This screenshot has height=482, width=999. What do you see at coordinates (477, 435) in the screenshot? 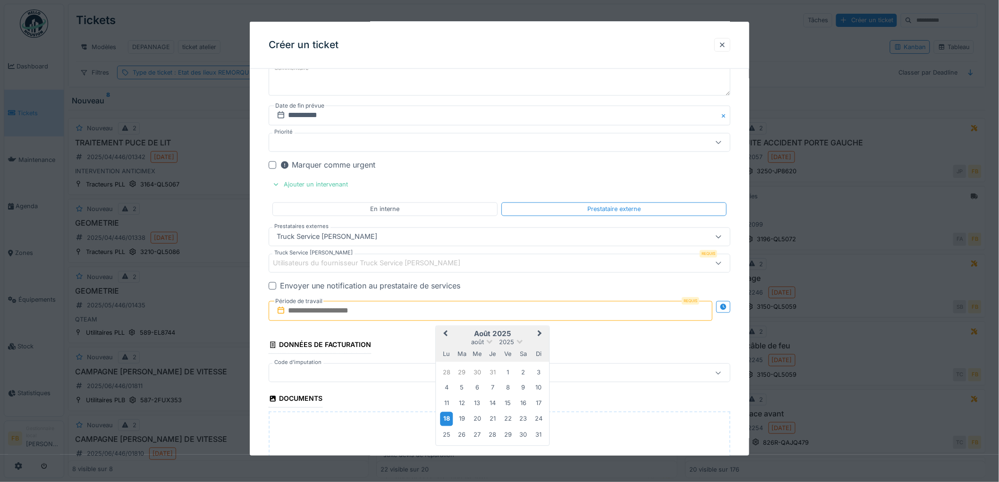
I see `div: Choose mercredi 27 août 2025` at bounding box center [477, 435].